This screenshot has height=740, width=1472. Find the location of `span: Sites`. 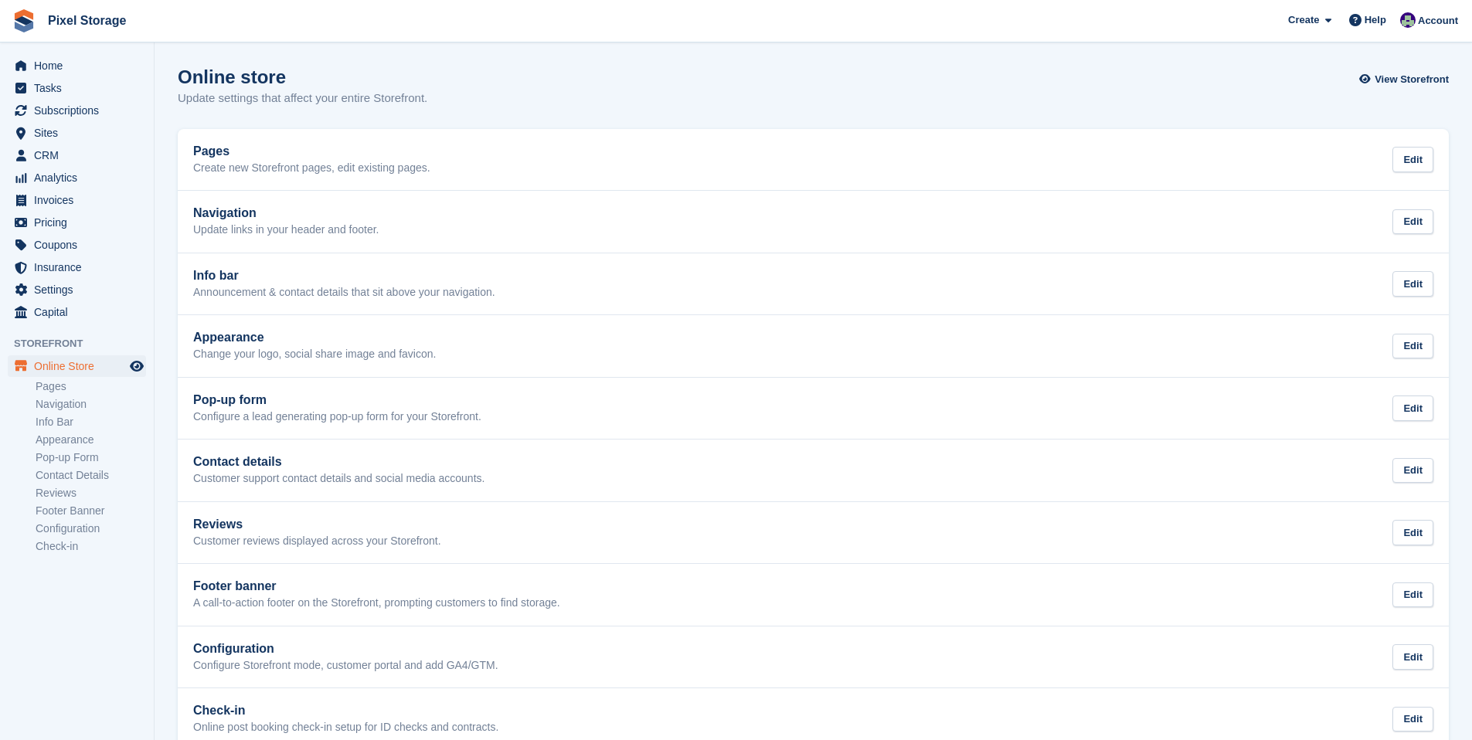

span: Sites is located at coordinates (80, 133).